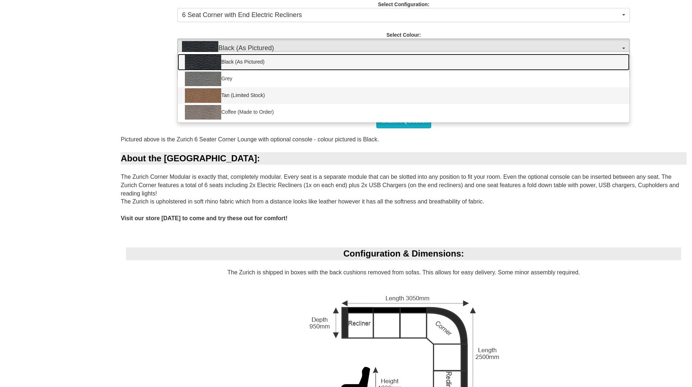 This screenshot has height=387, width=692. Describe the element at coordinates (404, 35) in the screenshot. I see `strong: Select Colour:` at that location.